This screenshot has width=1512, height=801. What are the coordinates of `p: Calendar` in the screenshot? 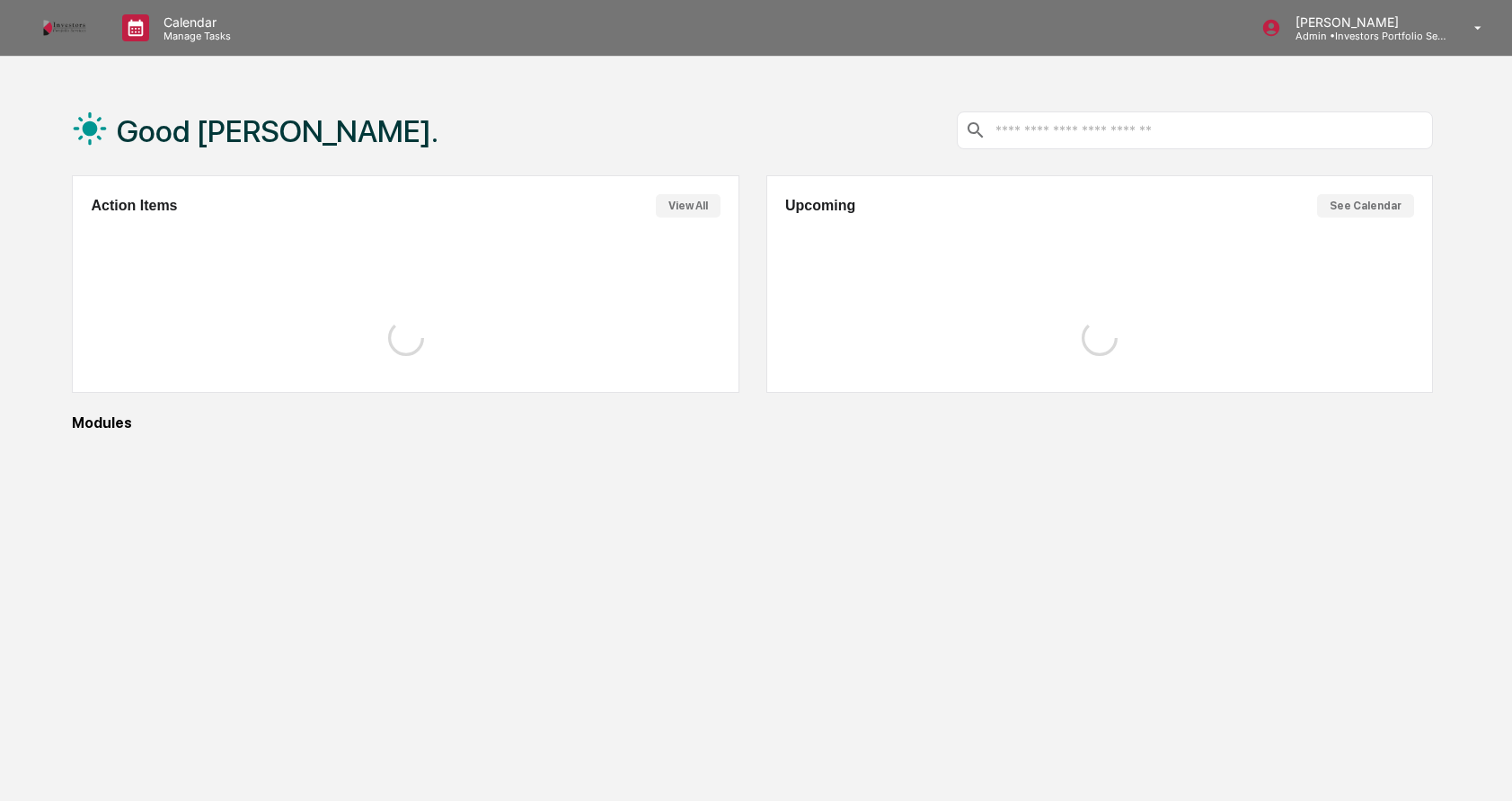 It's located at (194, 21).